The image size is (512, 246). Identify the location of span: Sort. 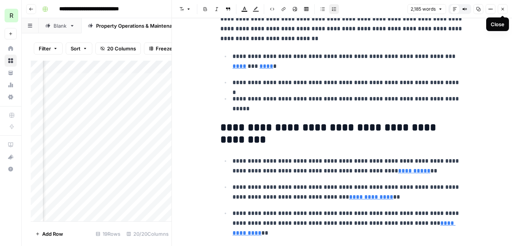
(76, 49).